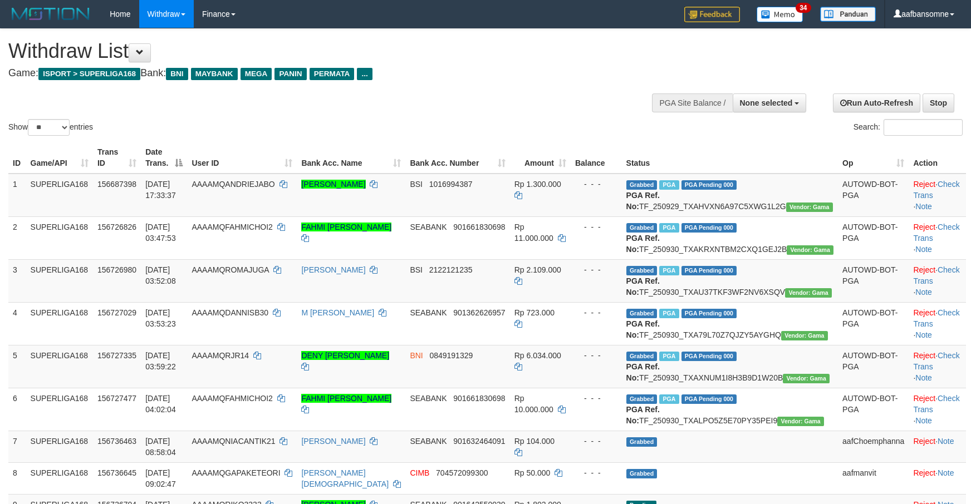 The image size is (971, 504). What do you see at coordinates (538, 184) in the screenshot?
I see `span: Rp 1.300.000` at bounding box center [538, 184].